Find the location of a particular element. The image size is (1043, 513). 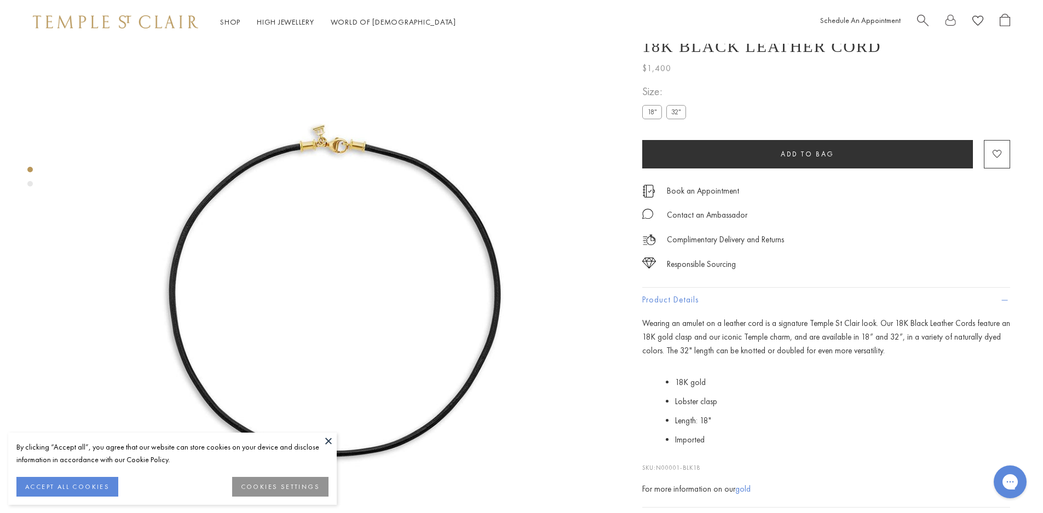

div: Contact an Ambassador is located at coordinates (707, 215).